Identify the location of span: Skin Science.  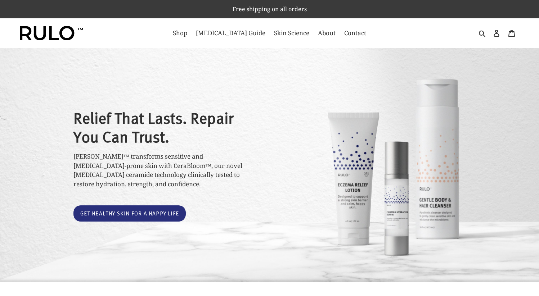
(292, 33).